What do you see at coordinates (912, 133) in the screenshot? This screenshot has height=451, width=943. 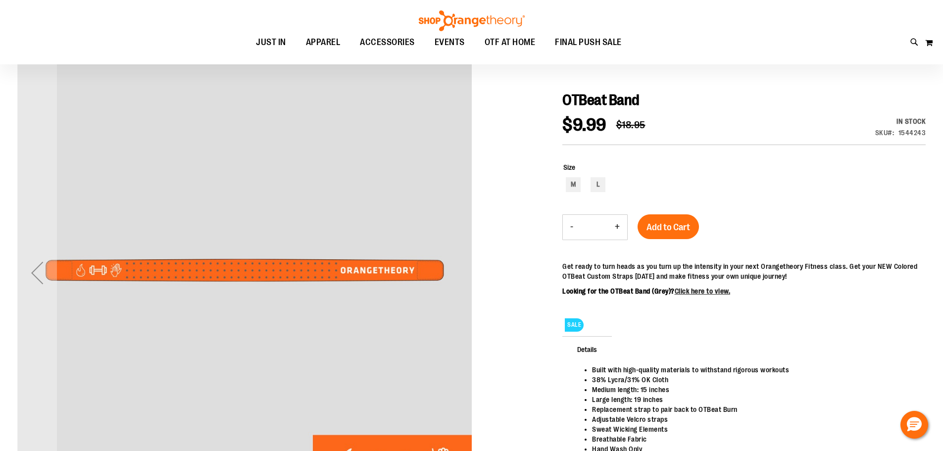 I see `div: 1544243` at bounding box center [912, 133].